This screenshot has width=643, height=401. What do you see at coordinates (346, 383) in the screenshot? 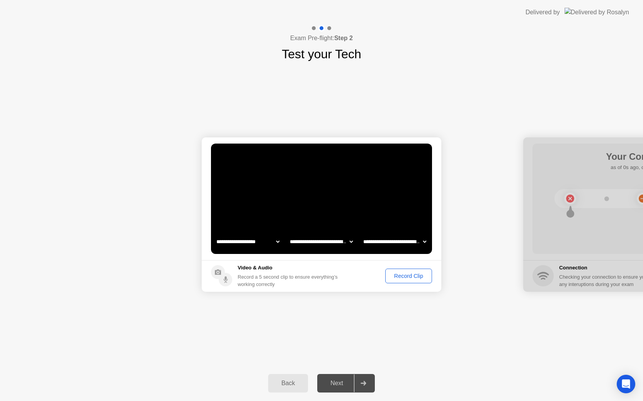
I see `button: Next` at bounding box center [346, 383].